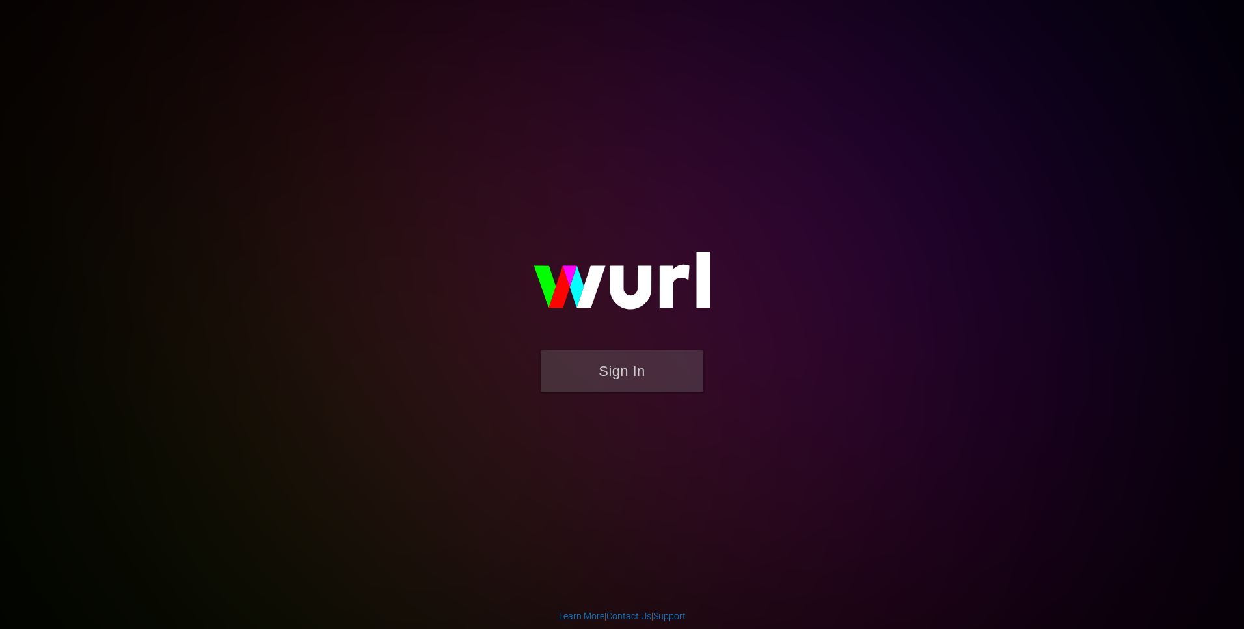 The width and height of the screenshot is (1244, 629). Describe the element at coordinates (582, 616) in the screenshot. I see `a: Learn More` at that location.